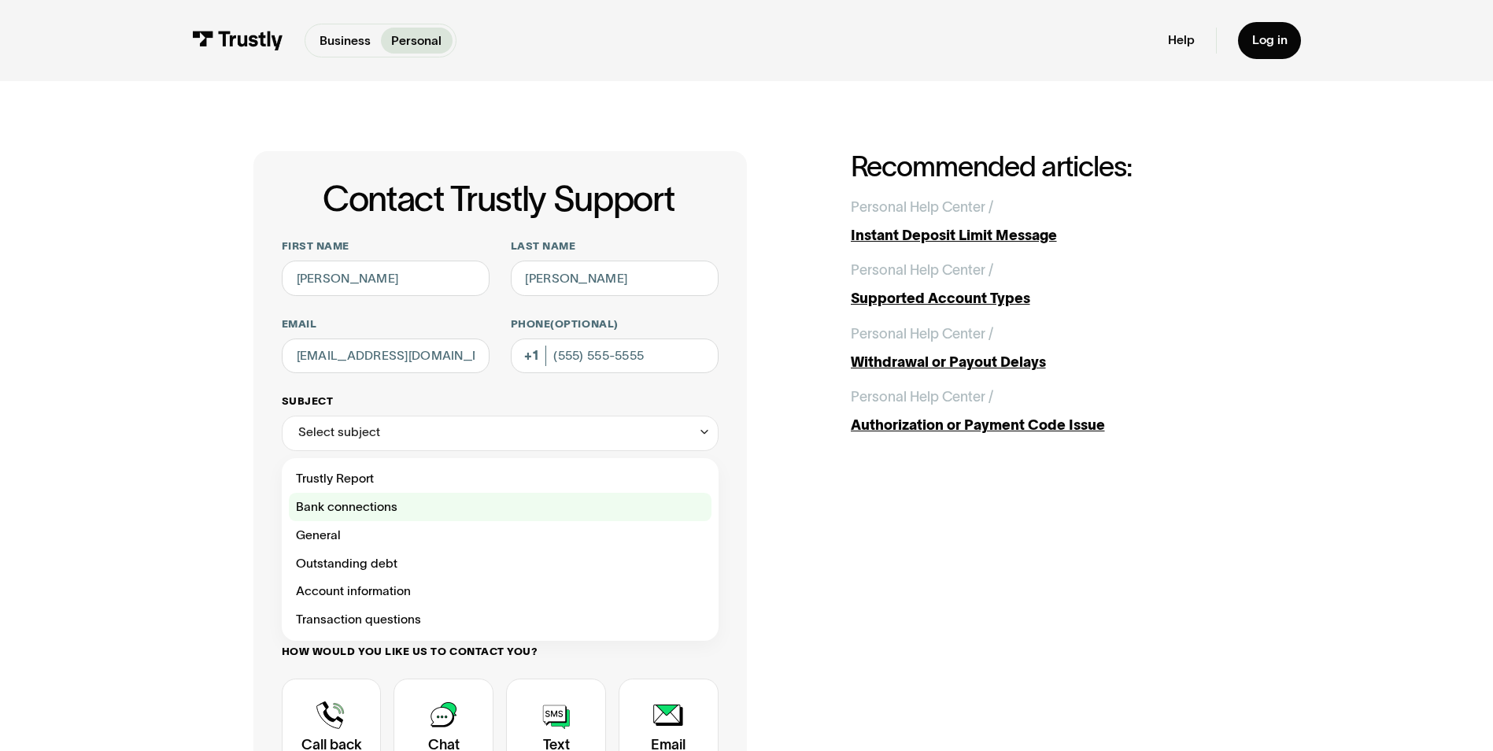 This screenshot has height=751, width=1493. What do you see at coordinates (386, 278) in the screenshot?
I see `input: Alex` at bounding box center [386, 278].